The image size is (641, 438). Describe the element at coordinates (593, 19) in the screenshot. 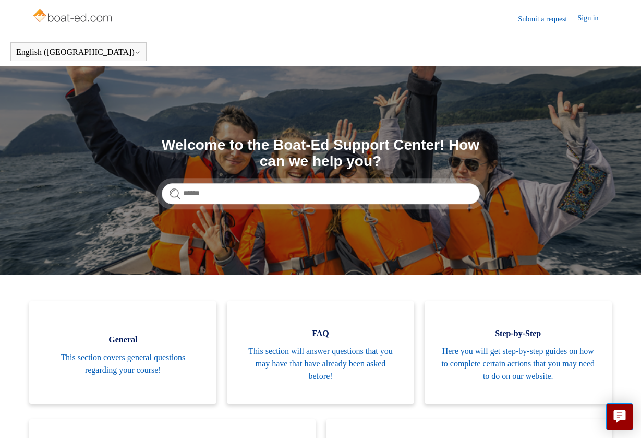

I see `a: Sign in` at that location.